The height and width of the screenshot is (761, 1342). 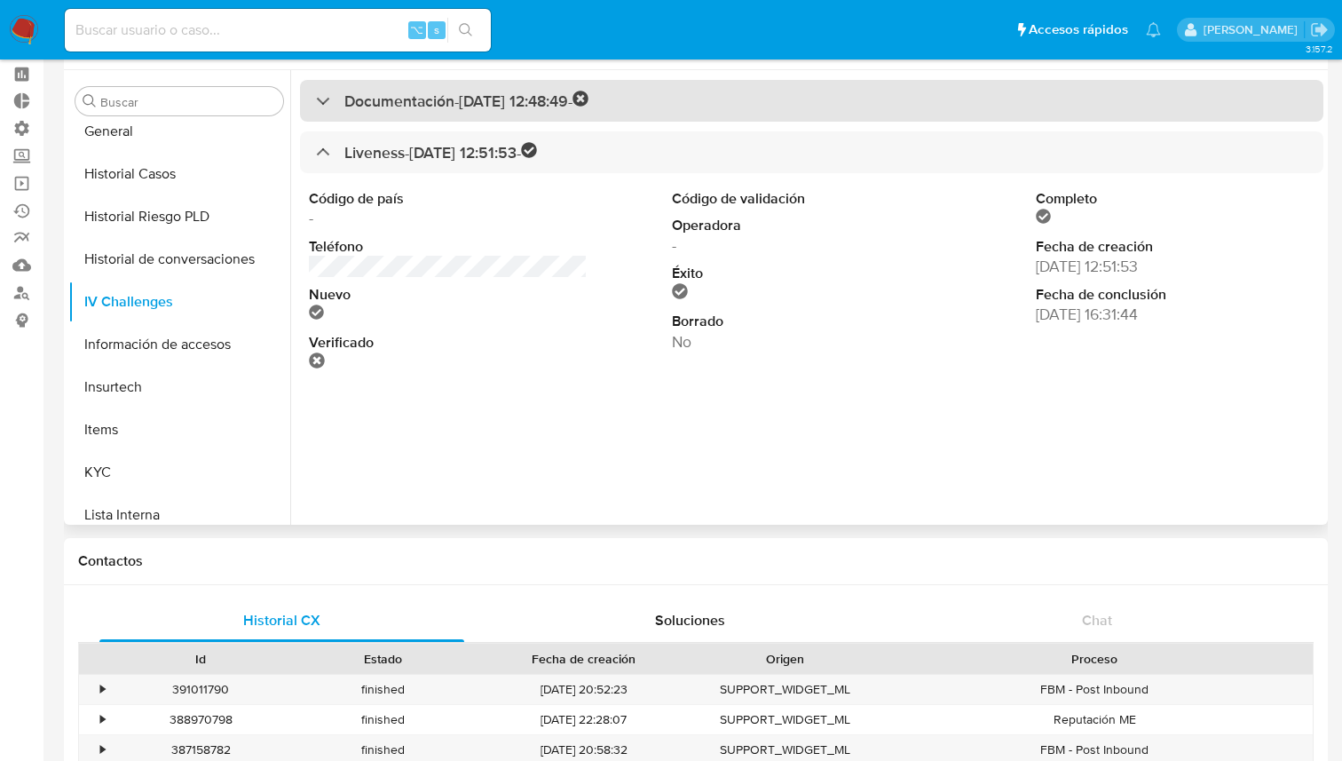 I want to click on div: 391011790, so click(x=201, y=689).